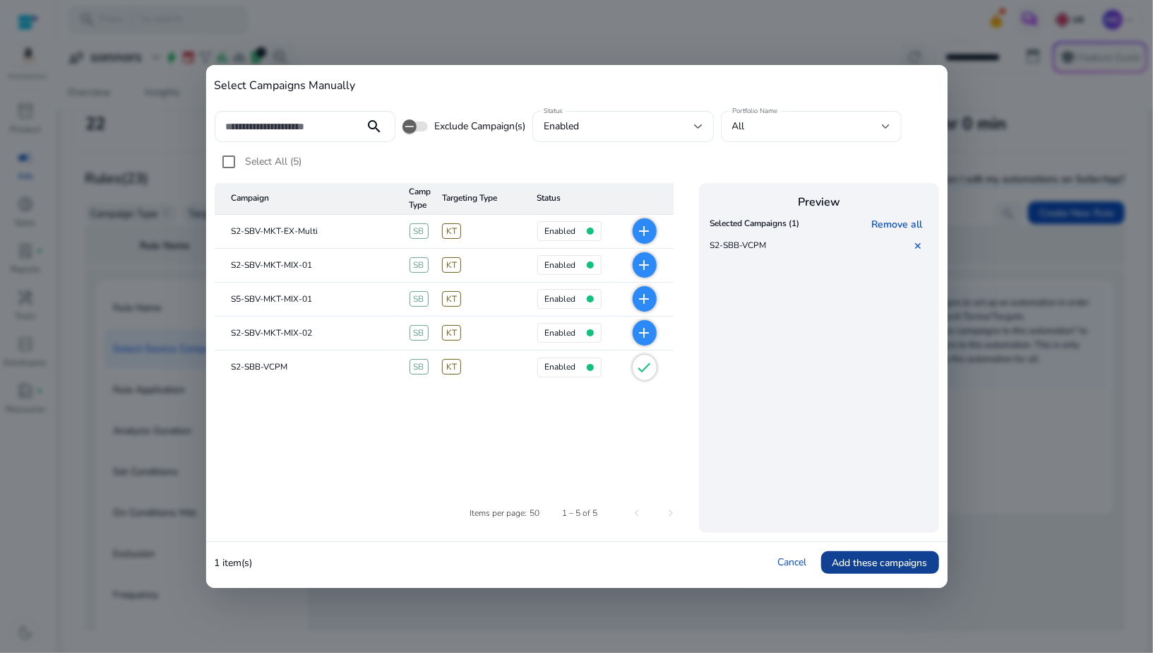  Describe the element at coordinates (306, 232) in the screenshot. I see `mat-cell: S2-SBV-MKT-EX-Multi` at that location.